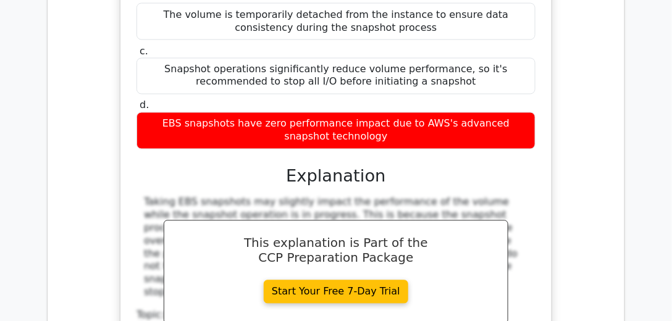 This screenshot has width=672, height=321. Describe the element at coordinates (144, 51) in the screenshot. I see `span: c.` at that location.